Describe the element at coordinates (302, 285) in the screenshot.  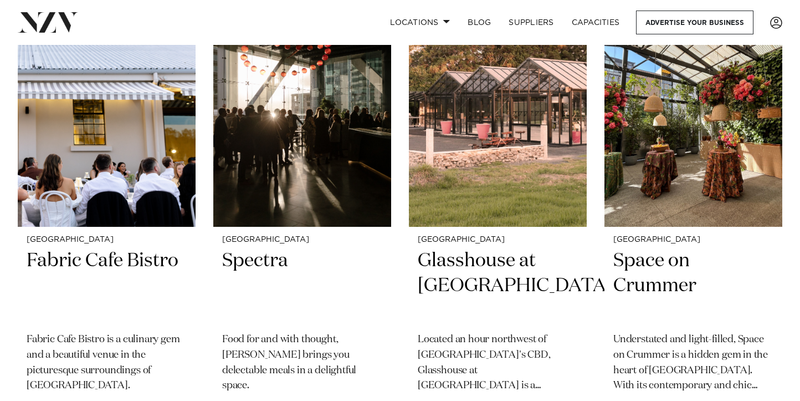
I see `h2: Spectra` at that location.